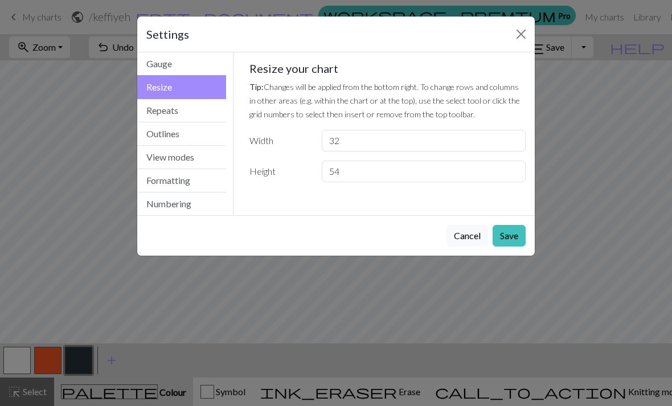  What do you see at coordinates (182, 87) in the screenshot?
I see `button: Resize` at bounding box center [182, 87].